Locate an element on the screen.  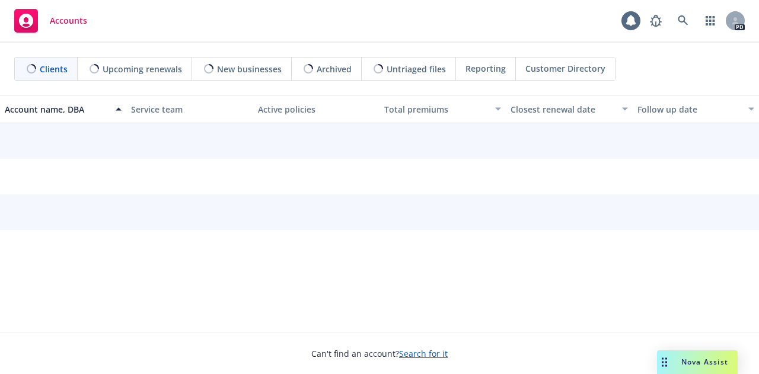
a: Accounts is located at coordinates (50, 21).